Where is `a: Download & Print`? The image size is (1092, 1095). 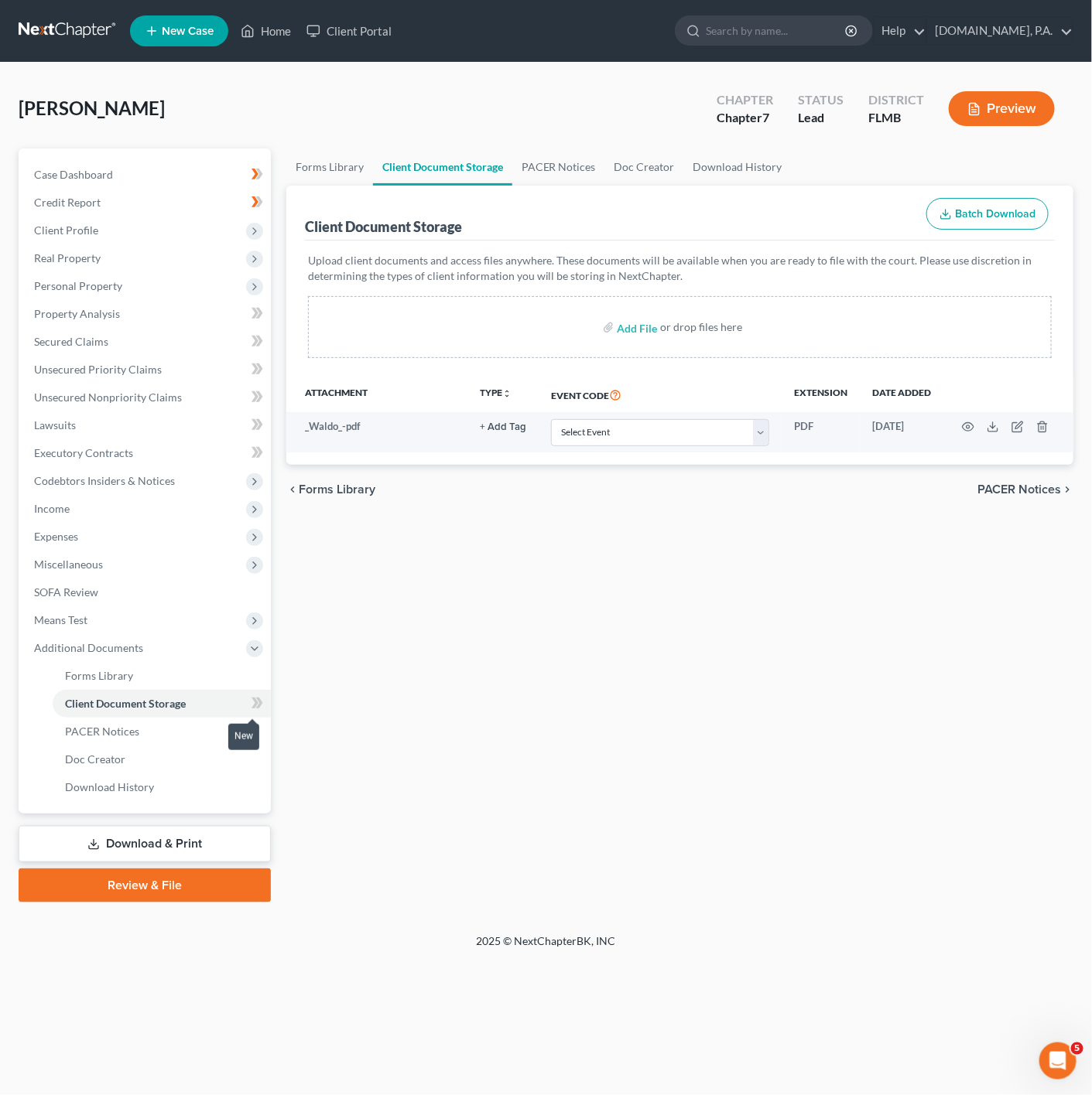 a: Download & Print is located at coordinates (144, 844).